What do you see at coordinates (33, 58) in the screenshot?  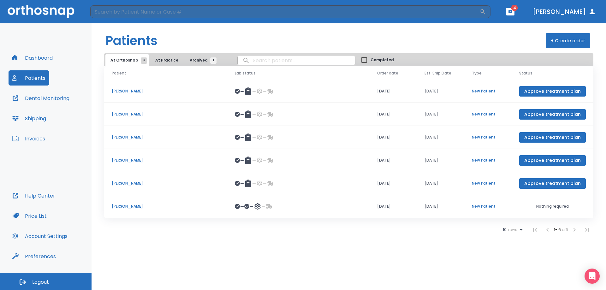 I see `a: Dashboard` at bounding box center [33, 58].